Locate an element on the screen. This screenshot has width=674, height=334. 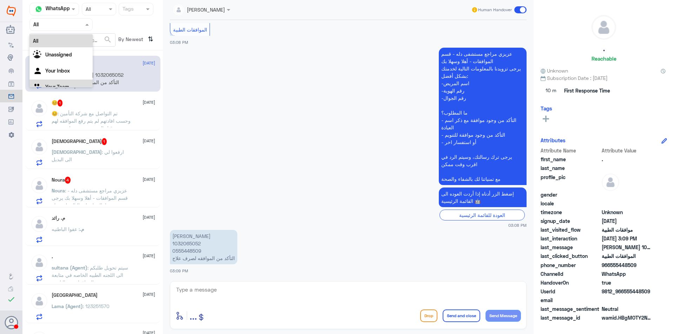
h5: م. رائد is located at coordinates (58, 218).